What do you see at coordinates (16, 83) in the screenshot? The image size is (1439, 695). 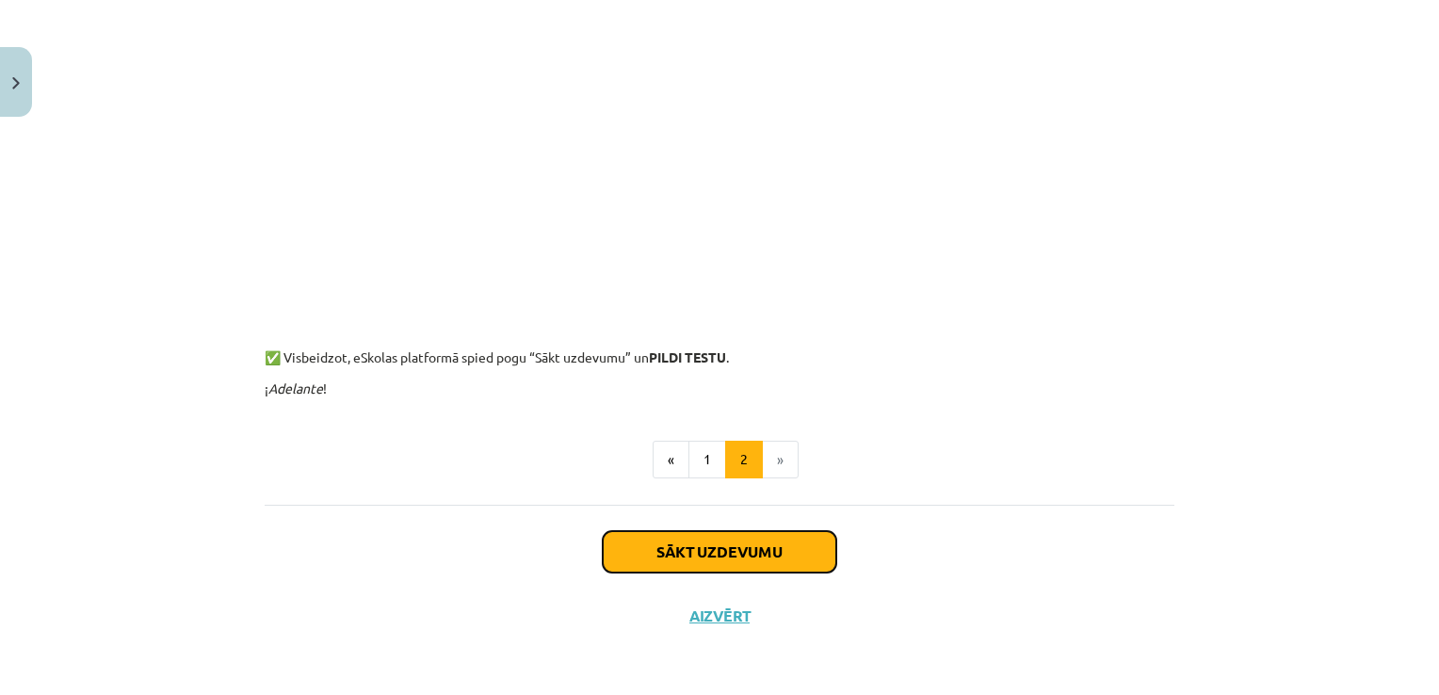 I see `img: icon-close-lesson-0947bae3869378f0d4975bcd49f059093ad1ed9edebbc8119c70593378902aed.svg` at bounding box center [16, 83].